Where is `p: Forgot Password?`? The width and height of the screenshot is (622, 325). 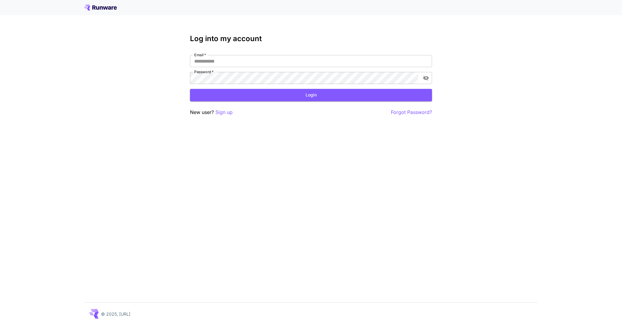 p: Forgot Password? is located at coordinates (412, 112).